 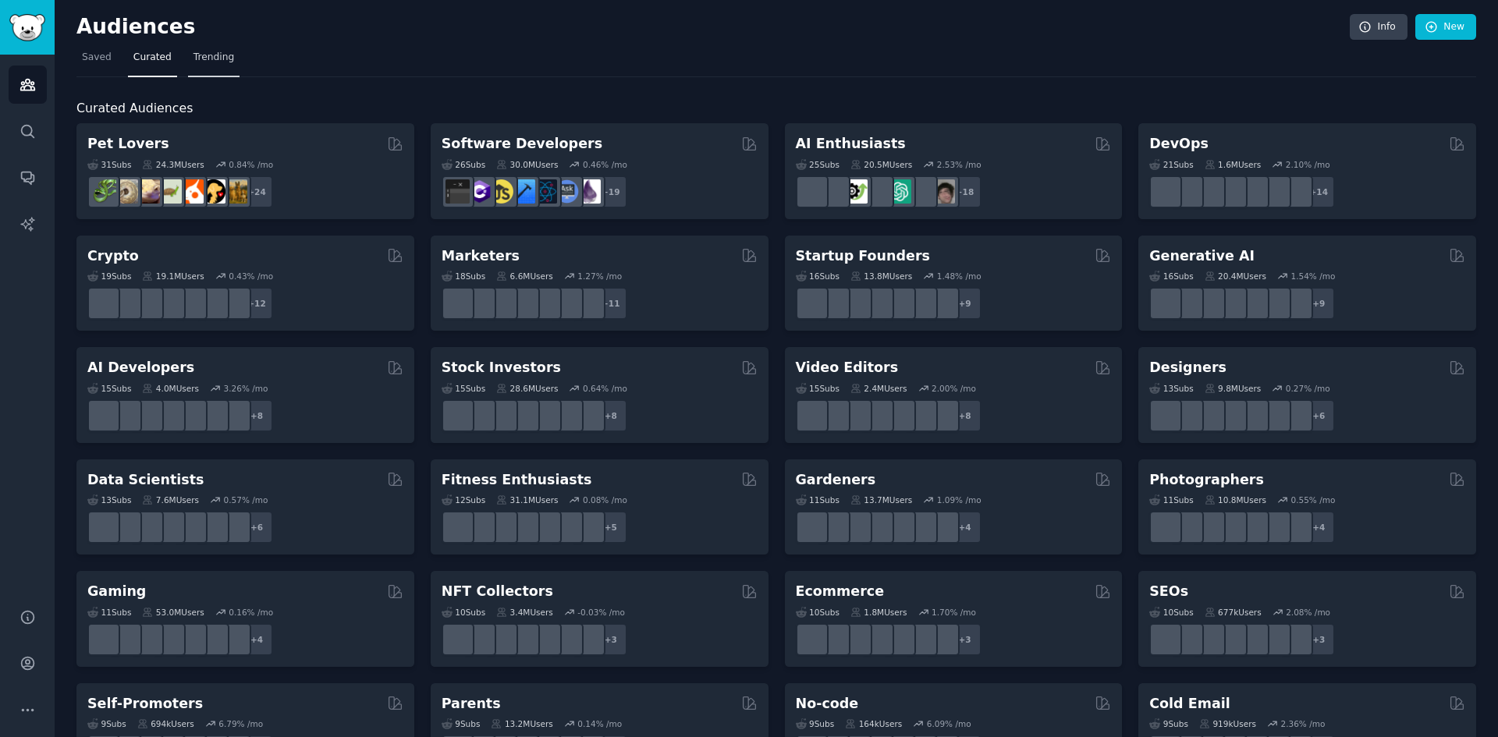 What do you see at coordinates (1445, 27) in the screenshot?
I see `a: New` at bounding box center [1445, 27].